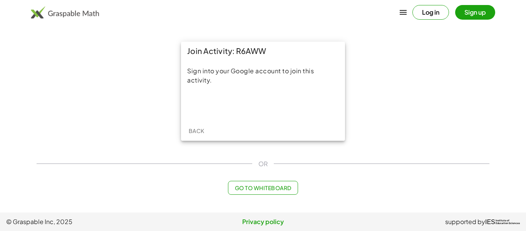  What do you see at coordinates (263, 164) in the screenshot?
I see `span: OR` at bounding box center [263, 164].